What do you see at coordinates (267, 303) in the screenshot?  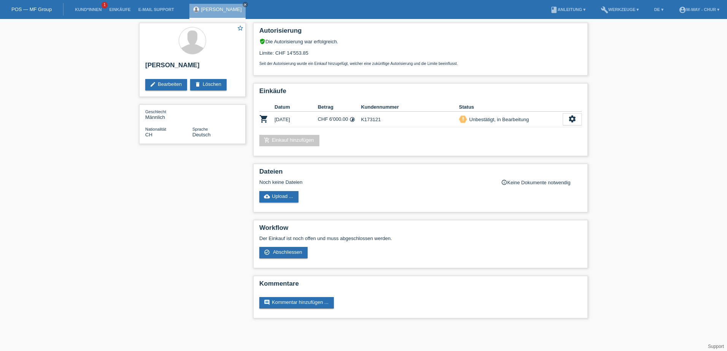 I see `i: comment` at bounding box center [267, 303].